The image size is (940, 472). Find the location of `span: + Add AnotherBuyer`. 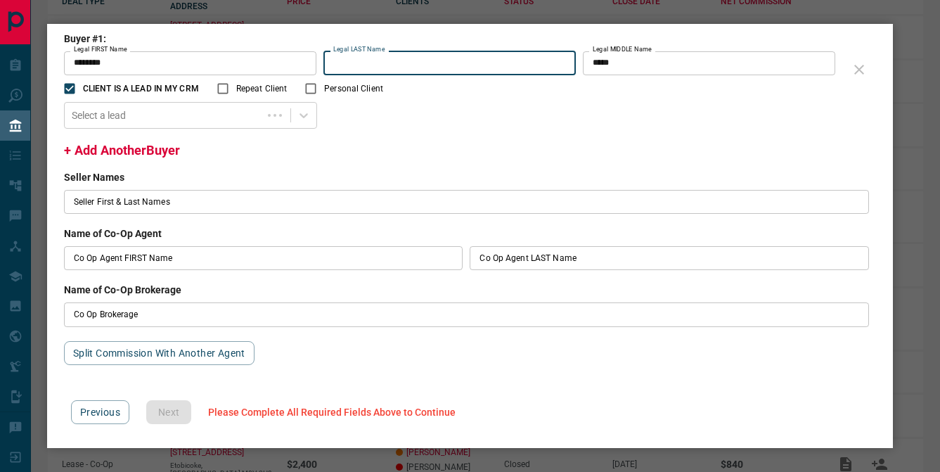

span: + Add AnotherBuyer is located at coordinates (122, 150).